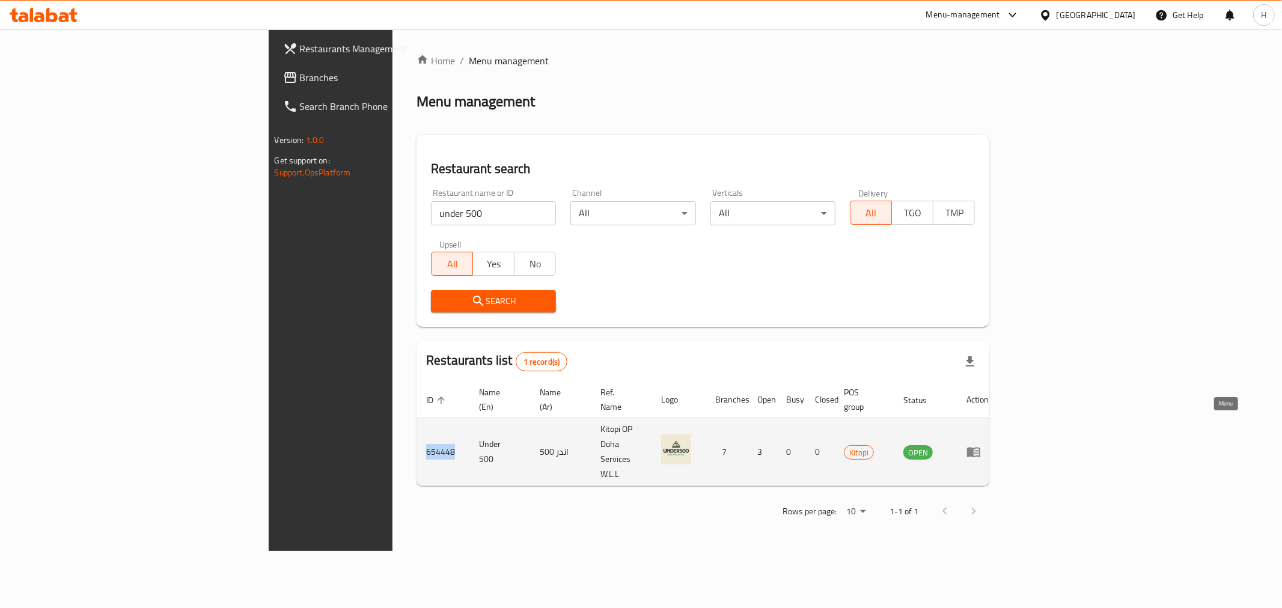 Image resolution: width=1282 pixels, height=608 pixels. Describe the element at coordinates (679, 400) in the screenshot. I see `th: Logo` at that location.